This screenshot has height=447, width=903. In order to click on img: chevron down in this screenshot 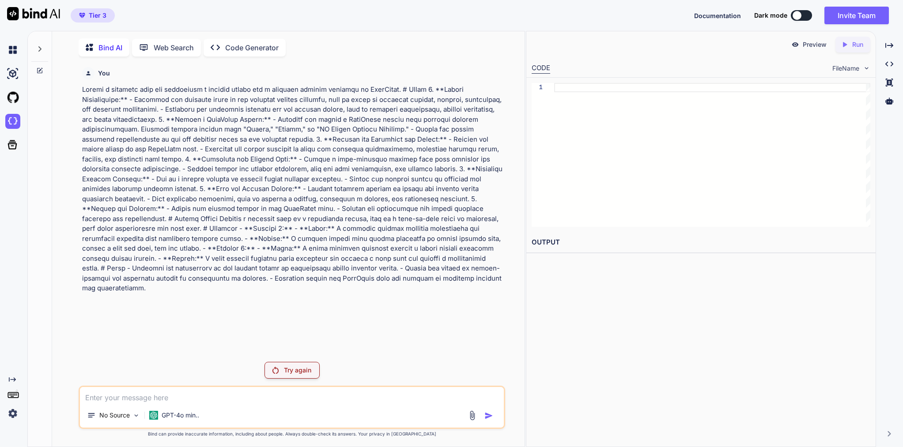, I will do `click(866, 68)`.